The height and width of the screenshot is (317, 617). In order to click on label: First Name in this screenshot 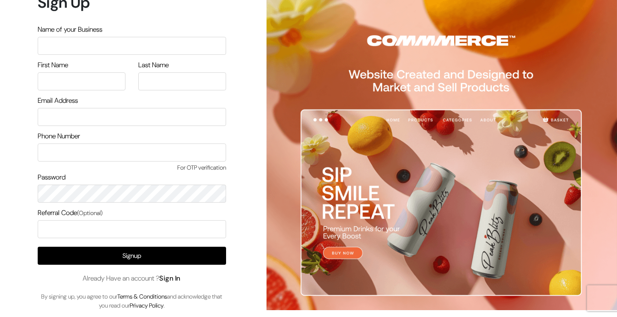, I will do `click(53, 65)`.